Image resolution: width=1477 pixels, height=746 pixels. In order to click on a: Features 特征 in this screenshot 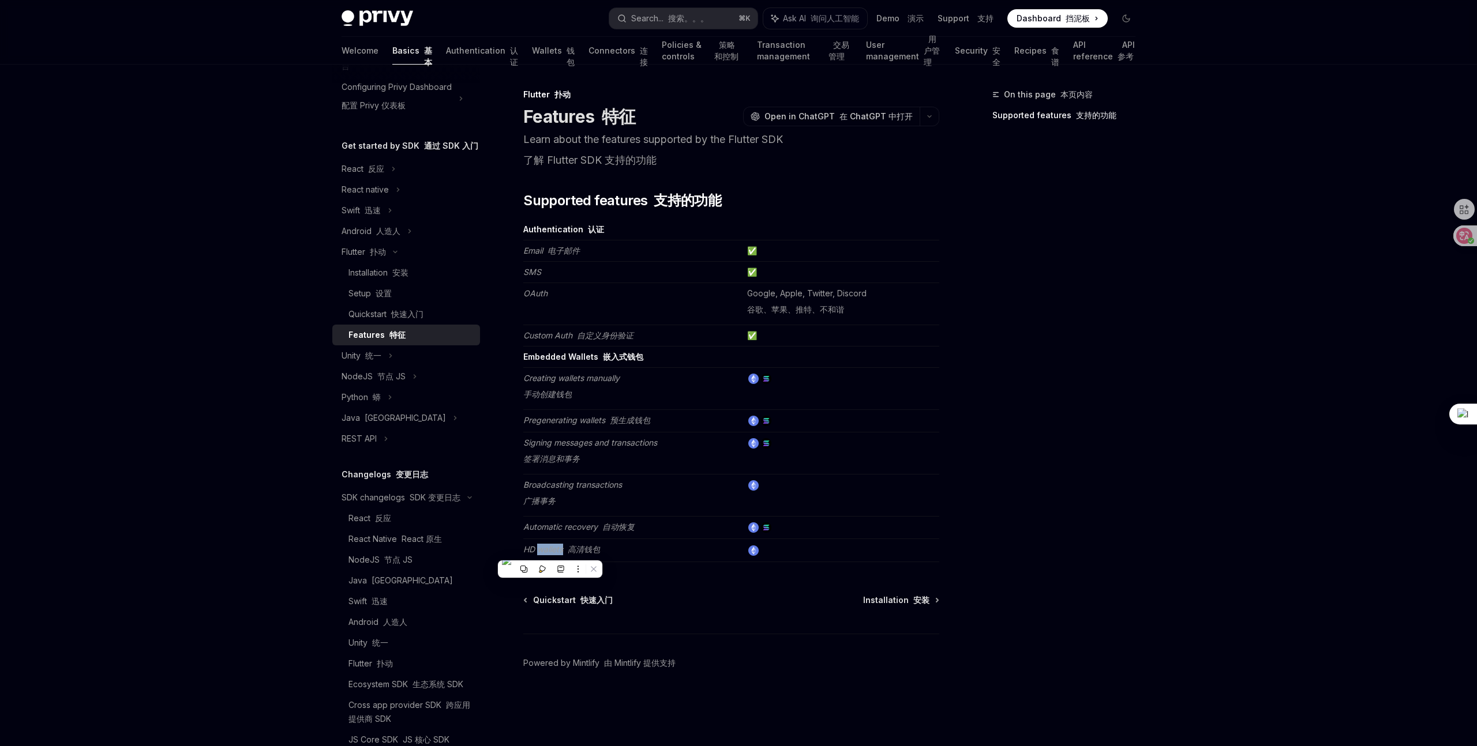, I will do `click(406, 335)`.